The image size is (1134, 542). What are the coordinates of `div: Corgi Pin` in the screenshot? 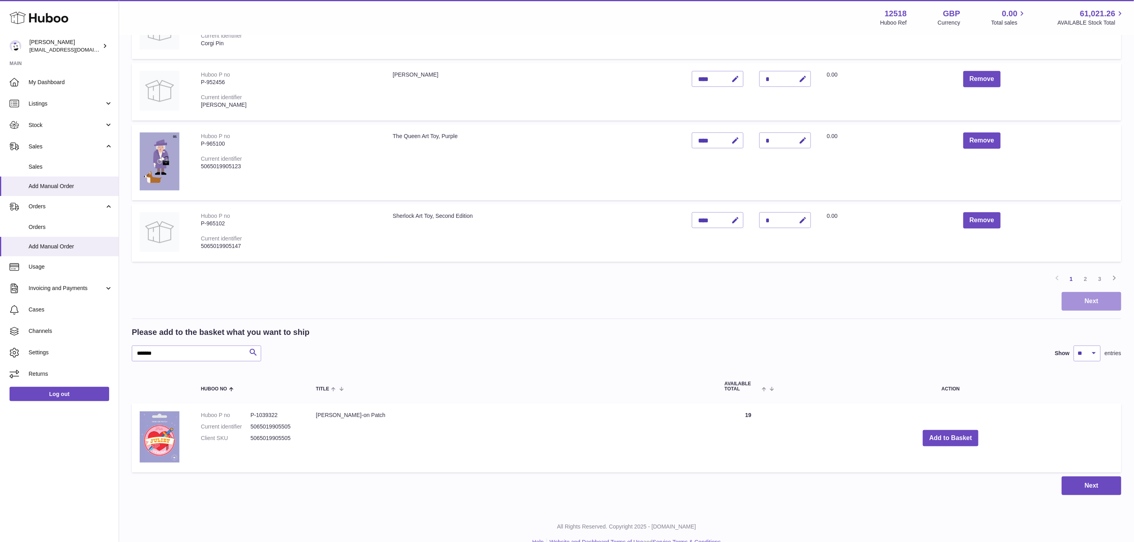 It's located at (289, 43).